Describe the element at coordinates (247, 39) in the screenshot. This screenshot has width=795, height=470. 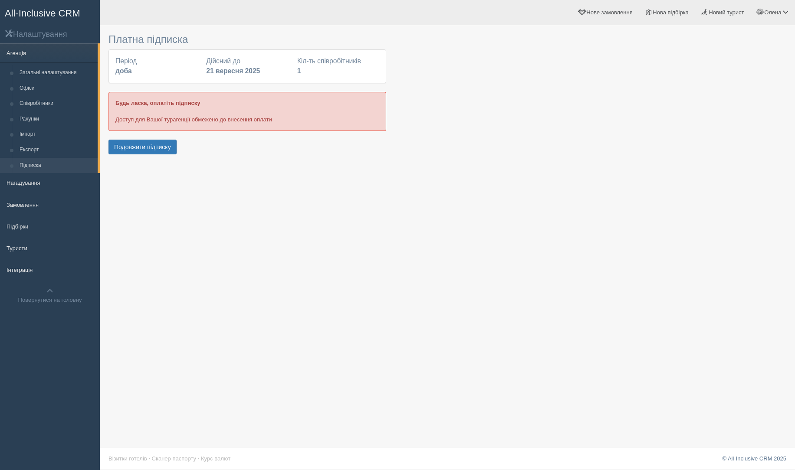
I see `h3: Платна підписка` at that location.